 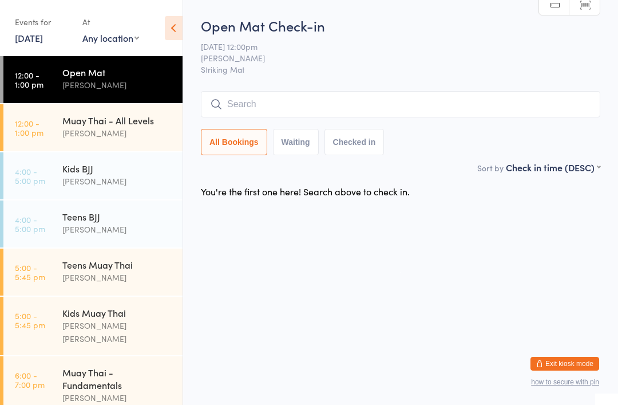 What do you see at coordinates (234, 142) in the screenshot?
I see `button: All Bookings` at bounding box center [234, 142].